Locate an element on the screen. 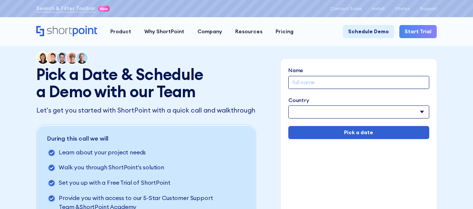  h1: Pick a Date & Schedule a Demo with our Team is located at coordinates (123, 83).